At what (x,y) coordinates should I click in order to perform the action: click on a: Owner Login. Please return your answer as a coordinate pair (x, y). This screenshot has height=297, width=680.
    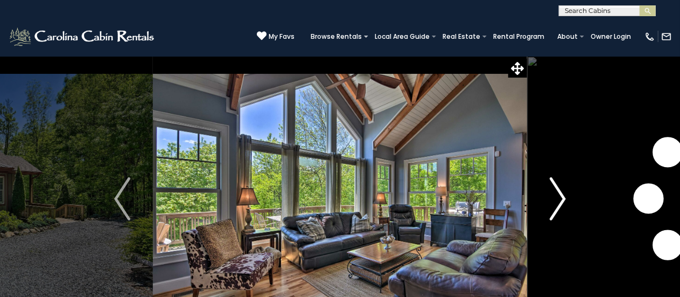
    Looking at the image, I should click on (611, 37).